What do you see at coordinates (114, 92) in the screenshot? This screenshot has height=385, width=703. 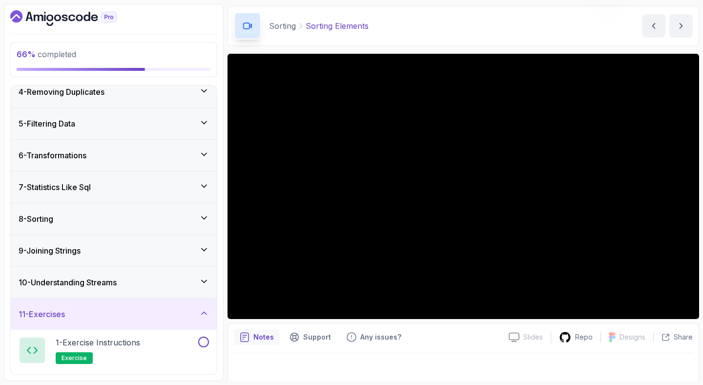 I see `button: 4-Removing Duplicates` at bounding box center [114, 92].